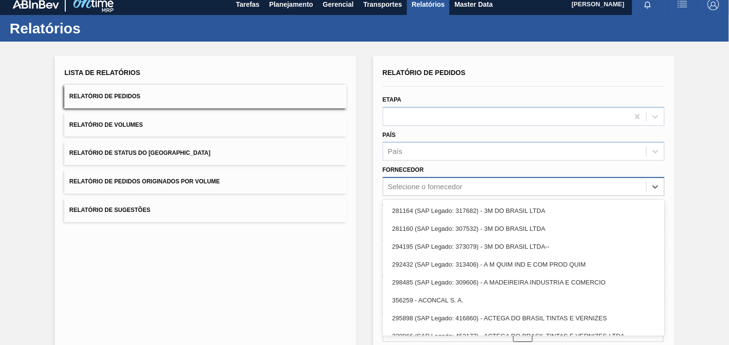 The width and height of the screenshot is (729, 345). Describe the element at coordinates (523, 318) in the screenshot. I see `div: 295898 (SAP Legado: 416860) - ACTEGA DO BRASIL TINTAS E VERNIZES` at that location.